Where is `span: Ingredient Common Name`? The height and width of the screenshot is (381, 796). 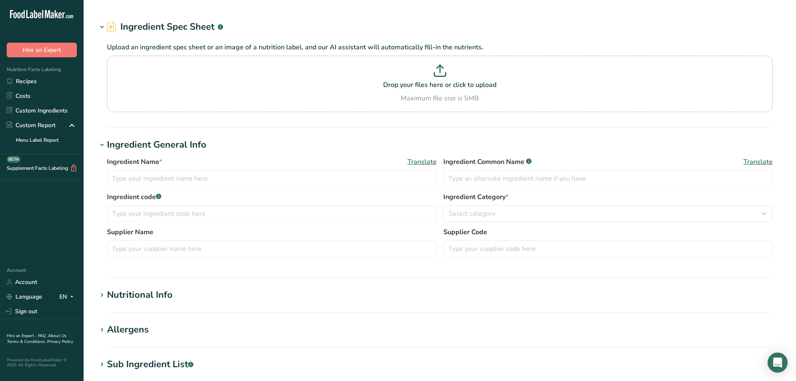 span: Ingredient Common Name is located at coordinates (487, 162).